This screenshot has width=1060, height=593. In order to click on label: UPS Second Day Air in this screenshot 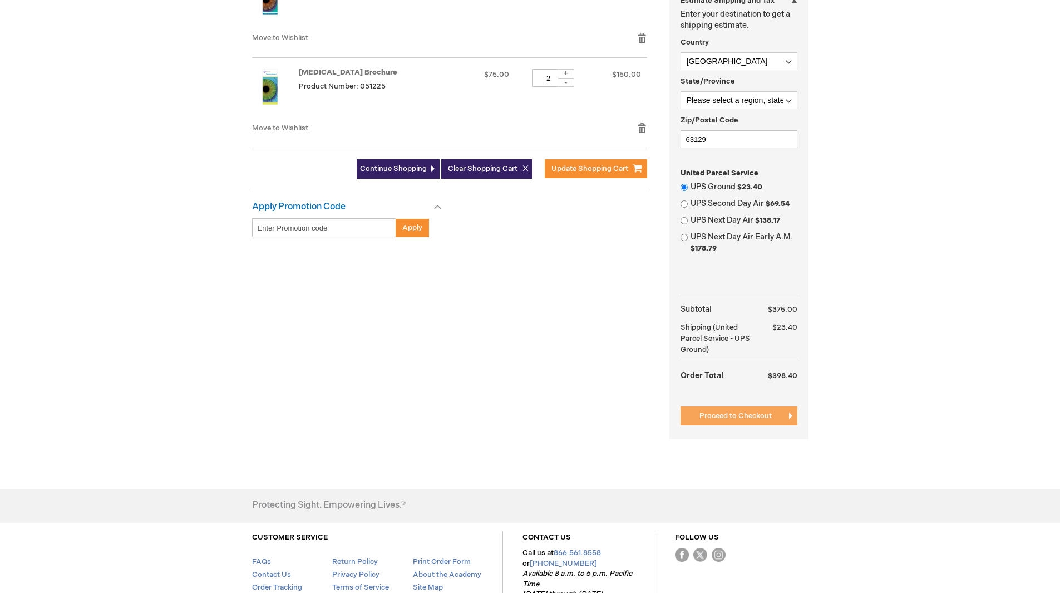, I will do `click(744, 204)`.